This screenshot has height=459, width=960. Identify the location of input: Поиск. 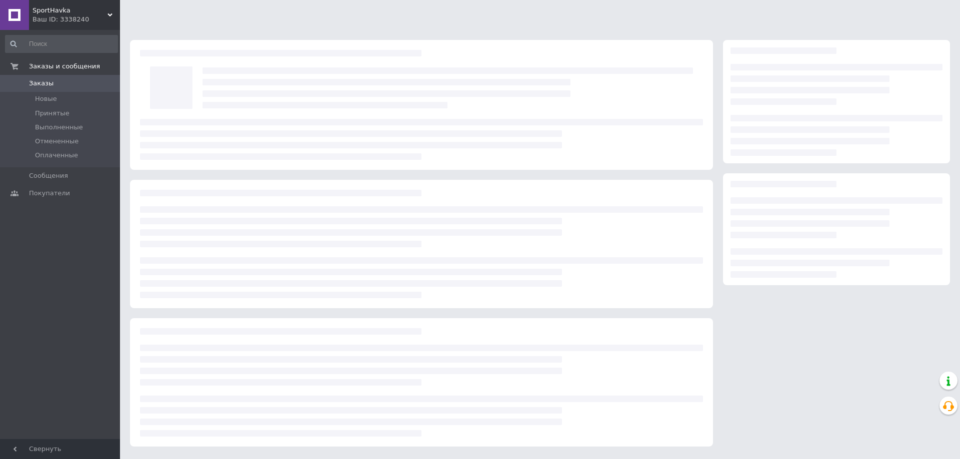
(61, 44).